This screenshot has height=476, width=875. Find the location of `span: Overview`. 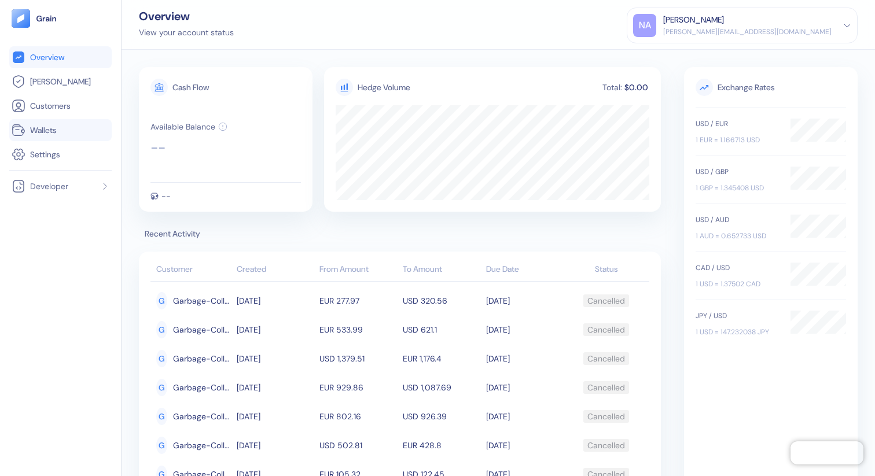

span: Overview is located at coordinates (47, 57).